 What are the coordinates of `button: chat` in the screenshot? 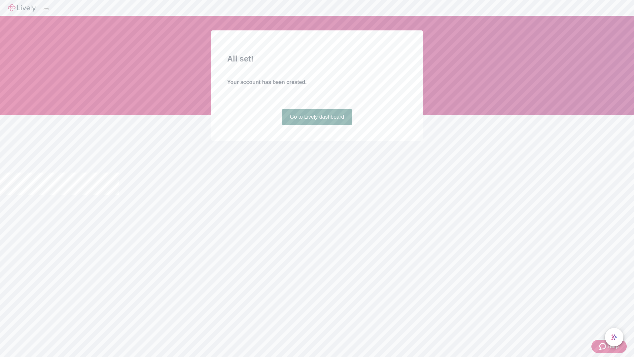 It's located at (614, 337).